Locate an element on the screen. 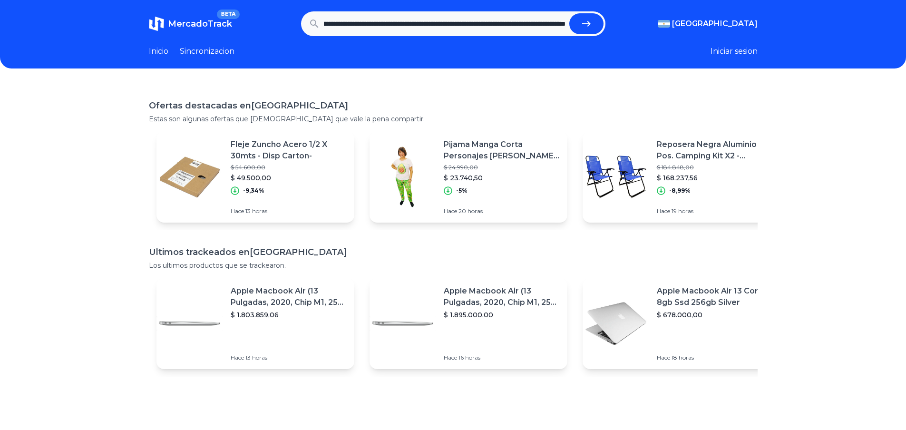 The image size is (906, 430). p: Hace 18 horas is located at coordinates (715, 358).